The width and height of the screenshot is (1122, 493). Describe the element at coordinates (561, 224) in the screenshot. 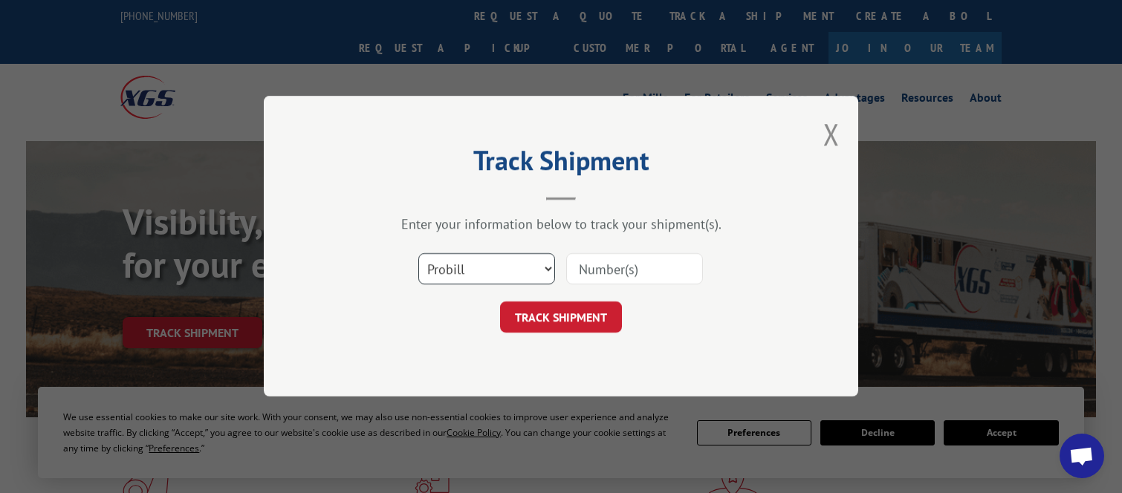

I see `div: Enter your information below to track your shipment(s).` at that location.